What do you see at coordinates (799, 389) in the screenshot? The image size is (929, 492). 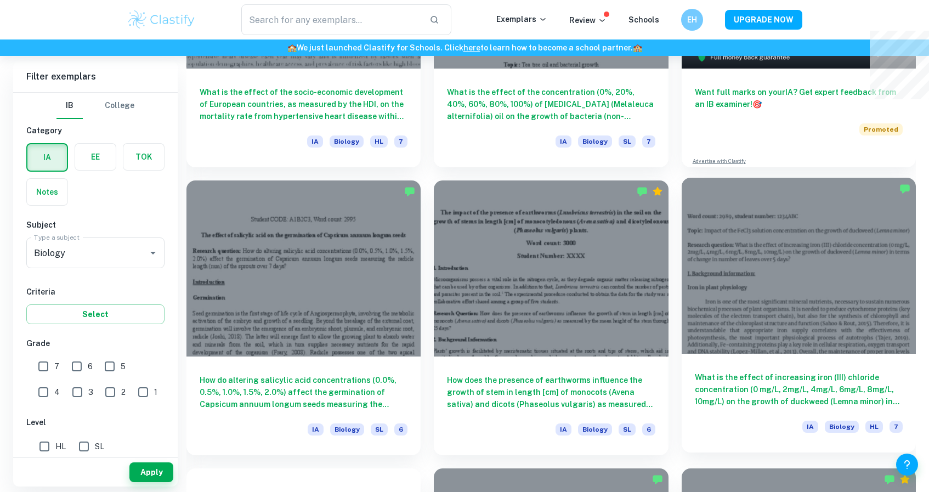 I see `h6: What is the effect of increasing iron (III) chloride concentration (0 mg/L, 2mg/L, 4mg/L, 6mg/L, ...` at bounding box center [799, 389].